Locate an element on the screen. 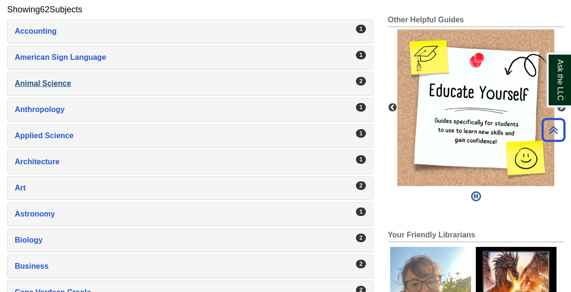 This screenshot has width=571, height=292. a: Animal Science is located at coordinates (190, 84).